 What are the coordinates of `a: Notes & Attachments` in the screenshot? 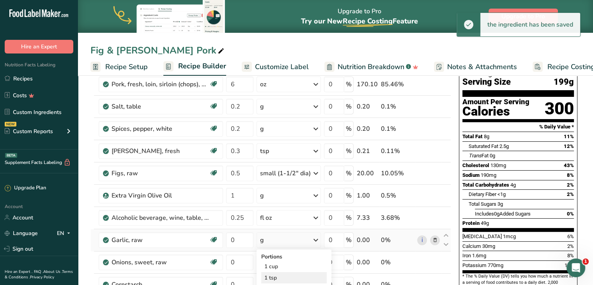 It's located at (475, 67).